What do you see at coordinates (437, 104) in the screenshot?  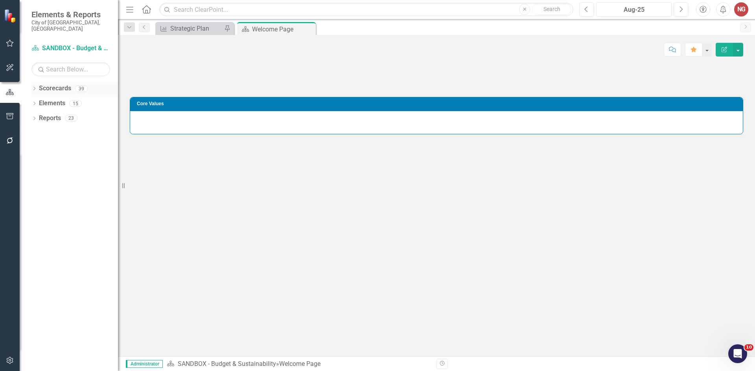 I see `h3: Core Values` at bounding box center [437, 104].